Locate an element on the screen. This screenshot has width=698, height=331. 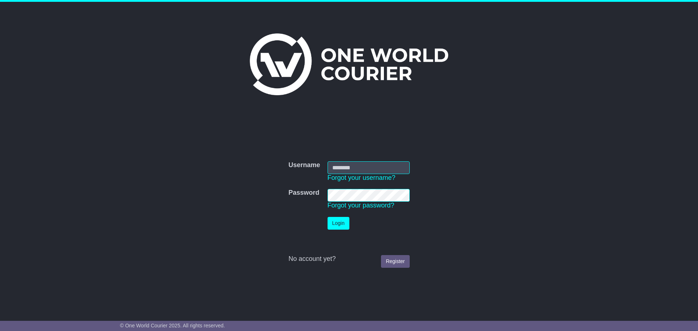
a: Forgot your password? is located at coordinates (361, 205).